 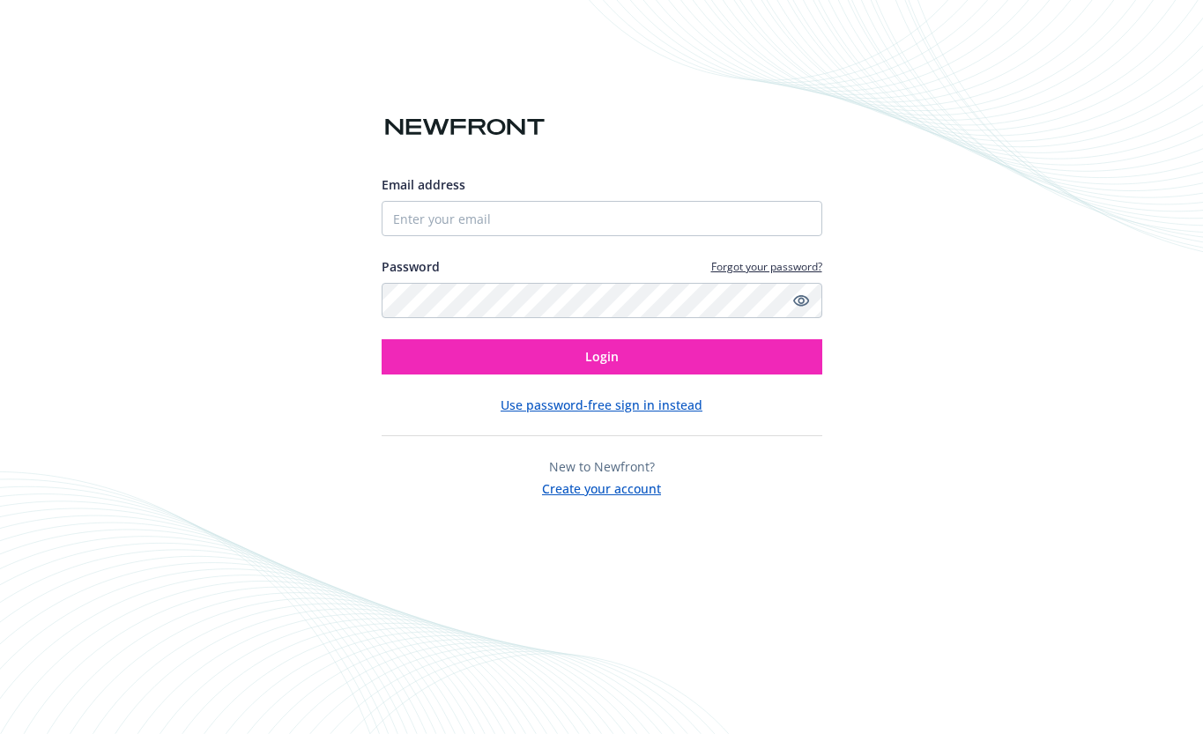 I want to click on button: Login, so click(x=602, y=357).